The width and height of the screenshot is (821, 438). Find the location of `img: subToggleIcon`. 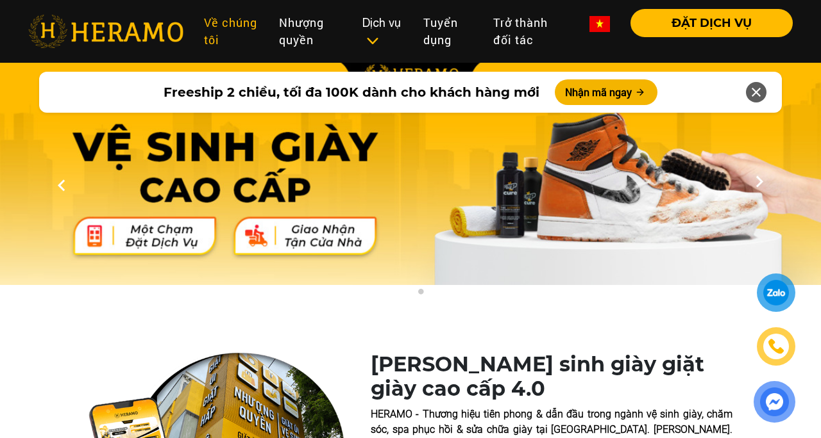

img: subToggleIcon is located at coordinates (372, 41).